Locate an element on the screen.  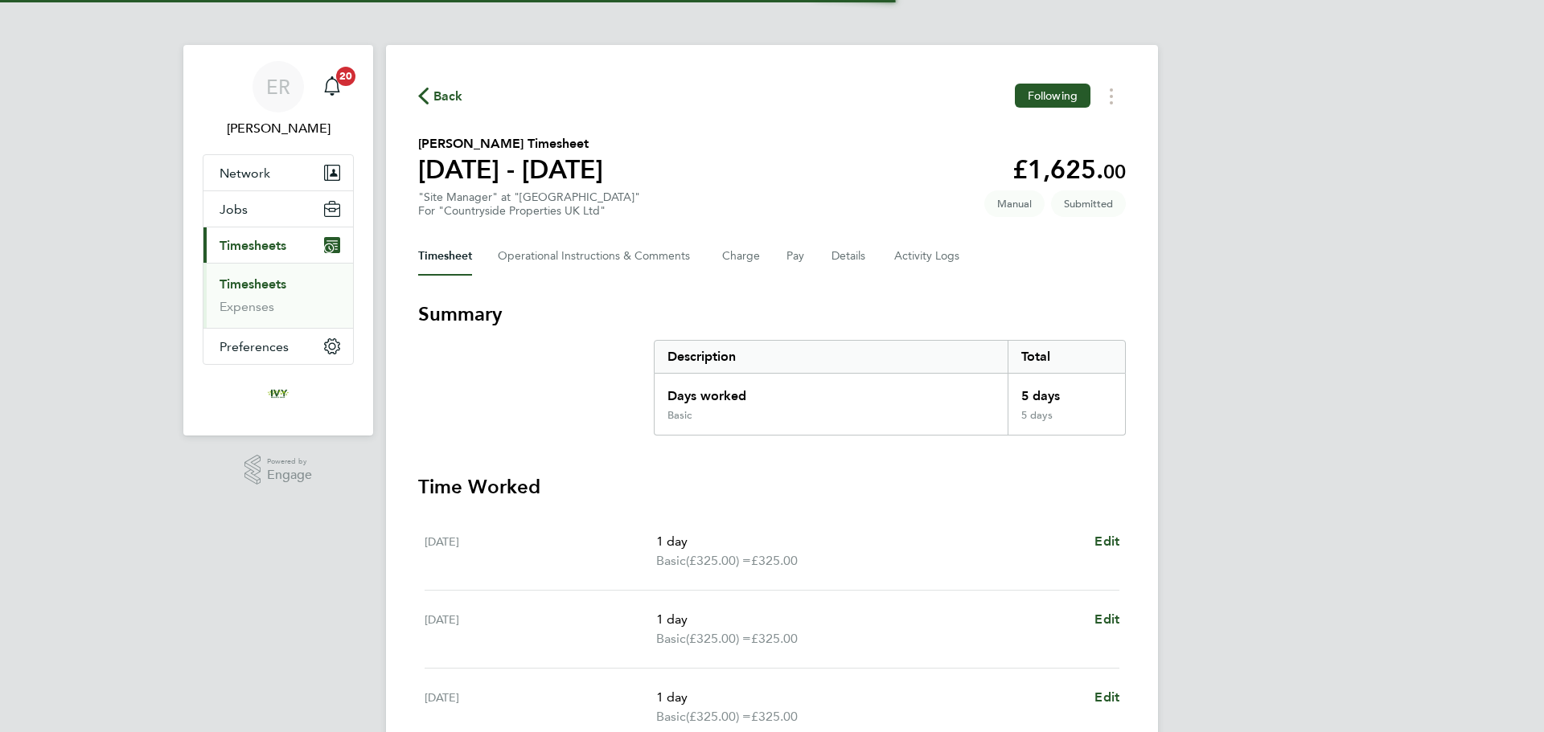
a: Powered byEngage is located at coordinates (278, 470).